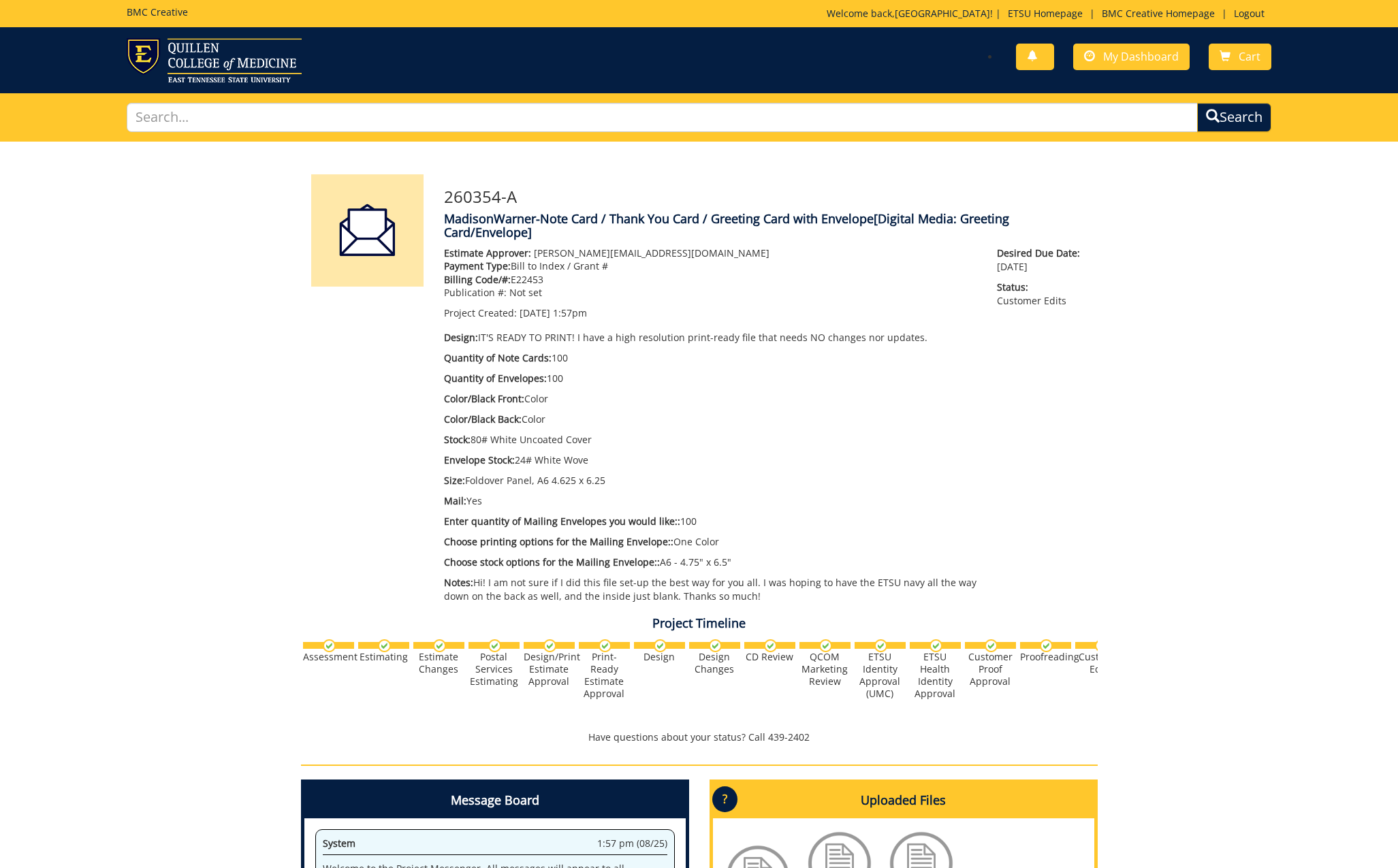 This screenshot has width=1398, height=868. I want to click on p: Yes, so click(711, 501).